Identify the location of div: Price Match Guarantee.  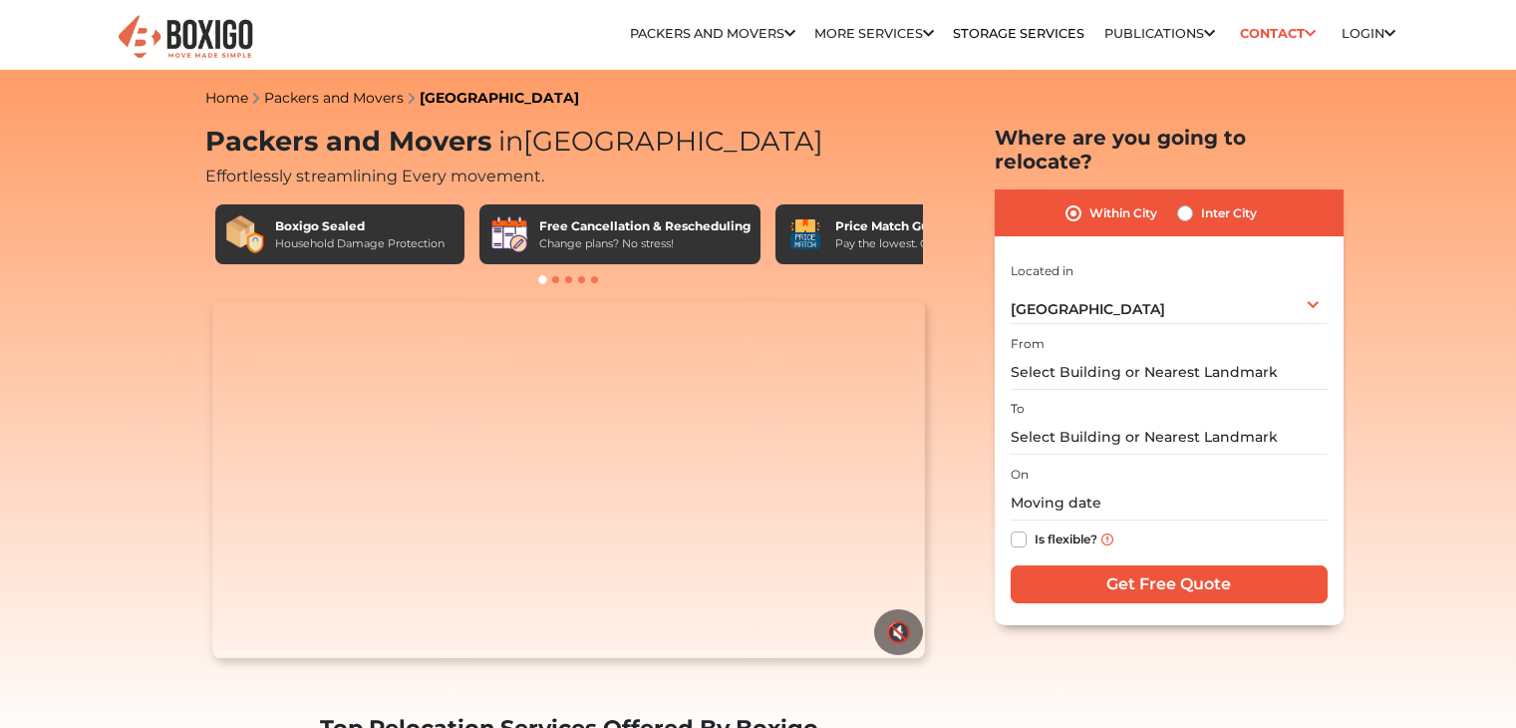
(911, 226).